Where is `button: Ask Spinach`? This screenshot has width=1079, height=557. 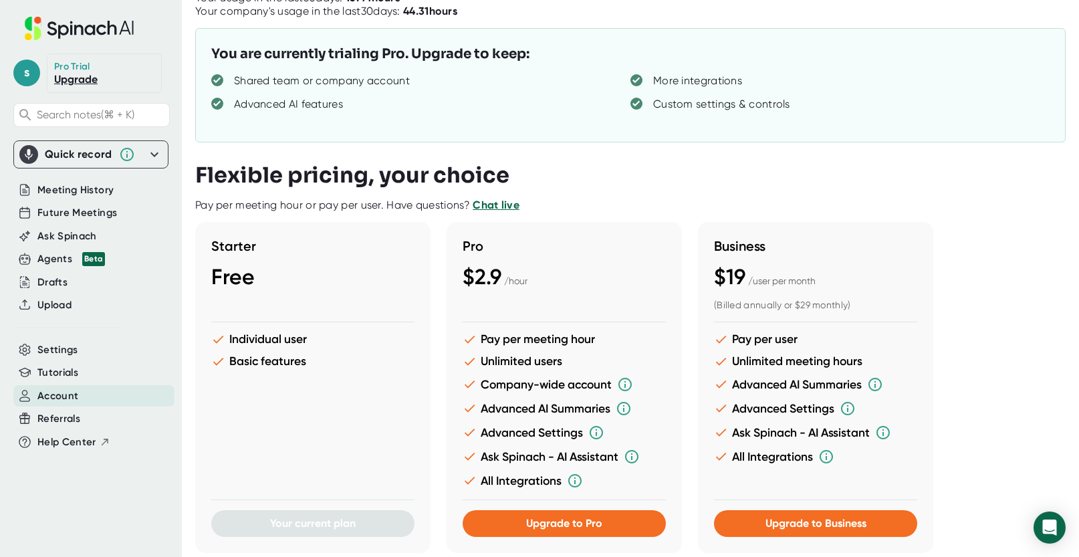
button: Ask Spinach is located at coordinates (67, 236).